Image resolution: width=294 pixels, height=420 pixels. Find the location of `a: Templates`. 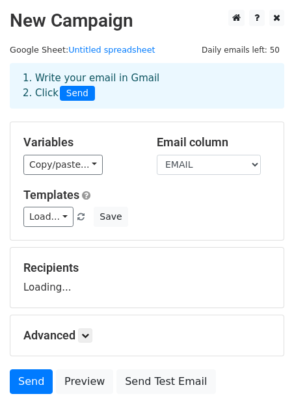

a: Templates is located at coordinates (51, 194).